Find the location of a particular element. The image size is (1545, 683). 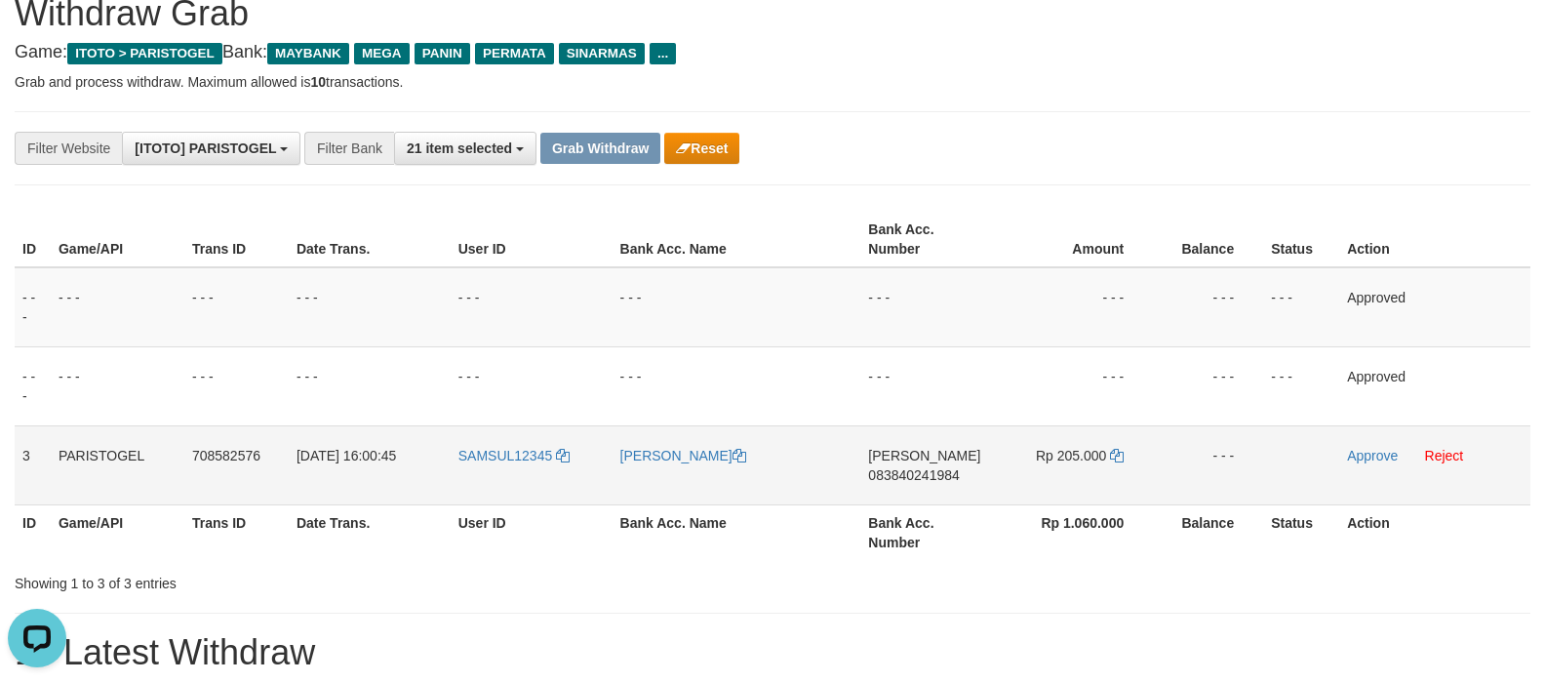

a: Copy 205000 to clipboard is located at coordinates (1117, 456).